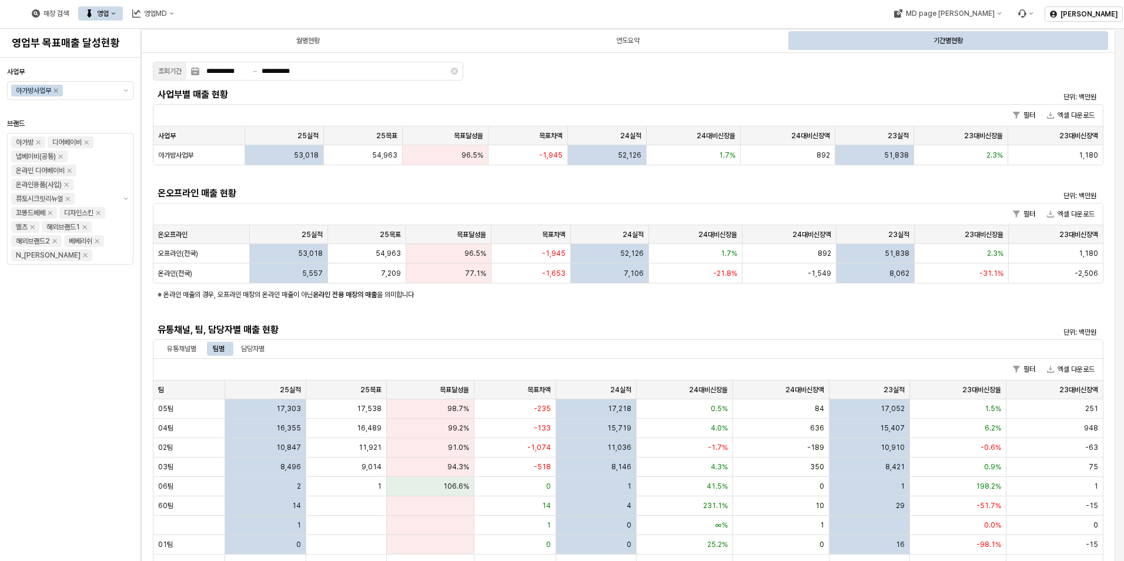  Describe the element at coordinates (66, 185) in the screenshot. I see `div: Remove 온라인용품(사입)` at that location.